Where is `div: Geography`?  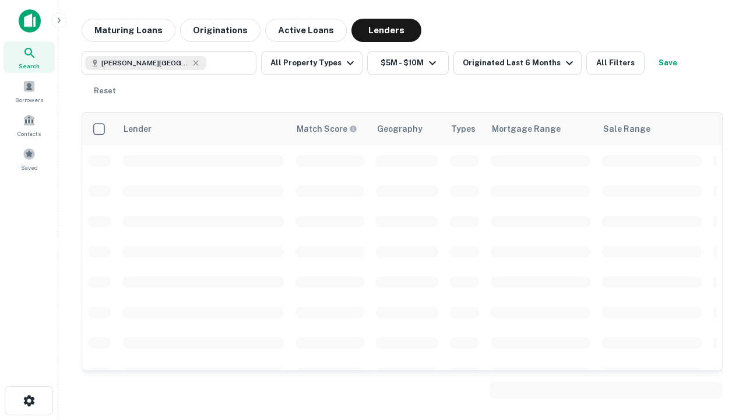 div: Geography is located at coordinates (400, 129).